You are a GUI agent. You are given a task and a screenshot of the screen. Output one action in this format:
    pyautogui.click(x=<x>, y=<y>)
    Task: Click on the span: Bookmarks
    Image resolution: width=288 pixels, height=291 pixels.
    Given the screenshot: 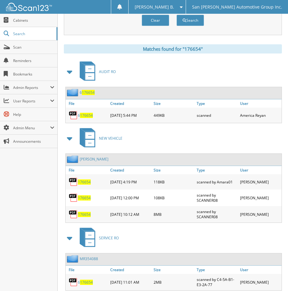 What is the action you would take?
    pyautogui.click(x=34, y=74)
    